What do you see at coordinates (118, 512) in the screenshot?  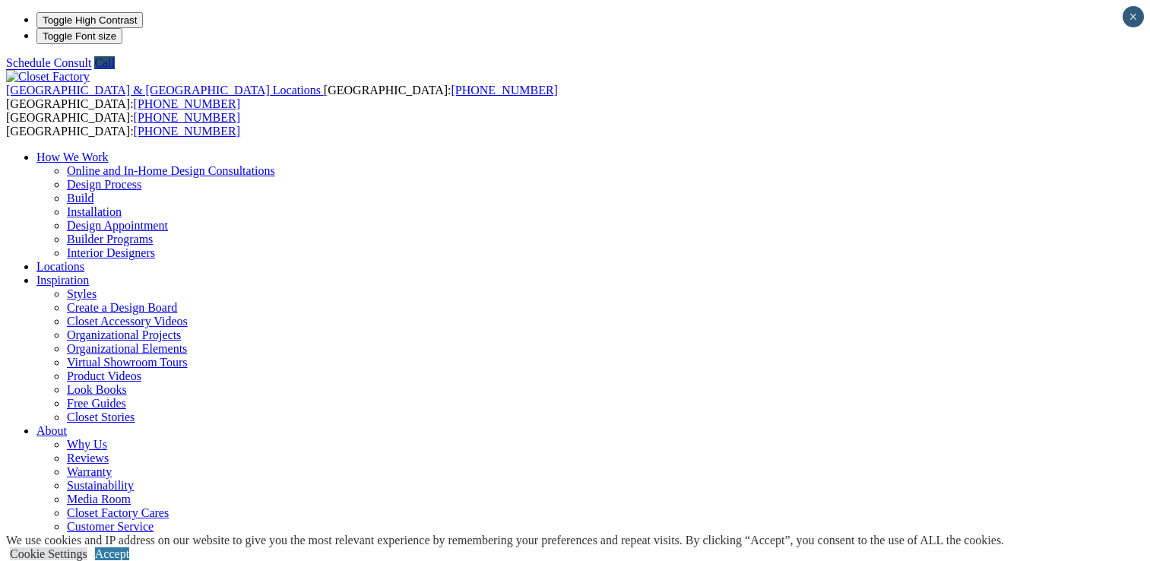 I see `a: Closet Factory Cares` at bounding box center [118, 512].